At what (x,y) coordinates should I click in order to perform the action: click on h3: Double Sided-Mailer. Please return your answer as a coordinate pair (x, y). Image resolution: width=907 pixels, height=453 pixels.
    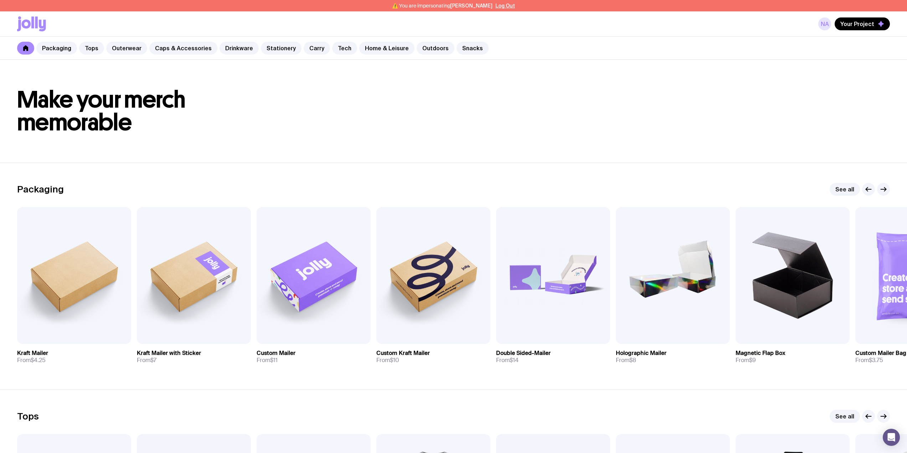
    Looking at the image, I should click on (523, 353).